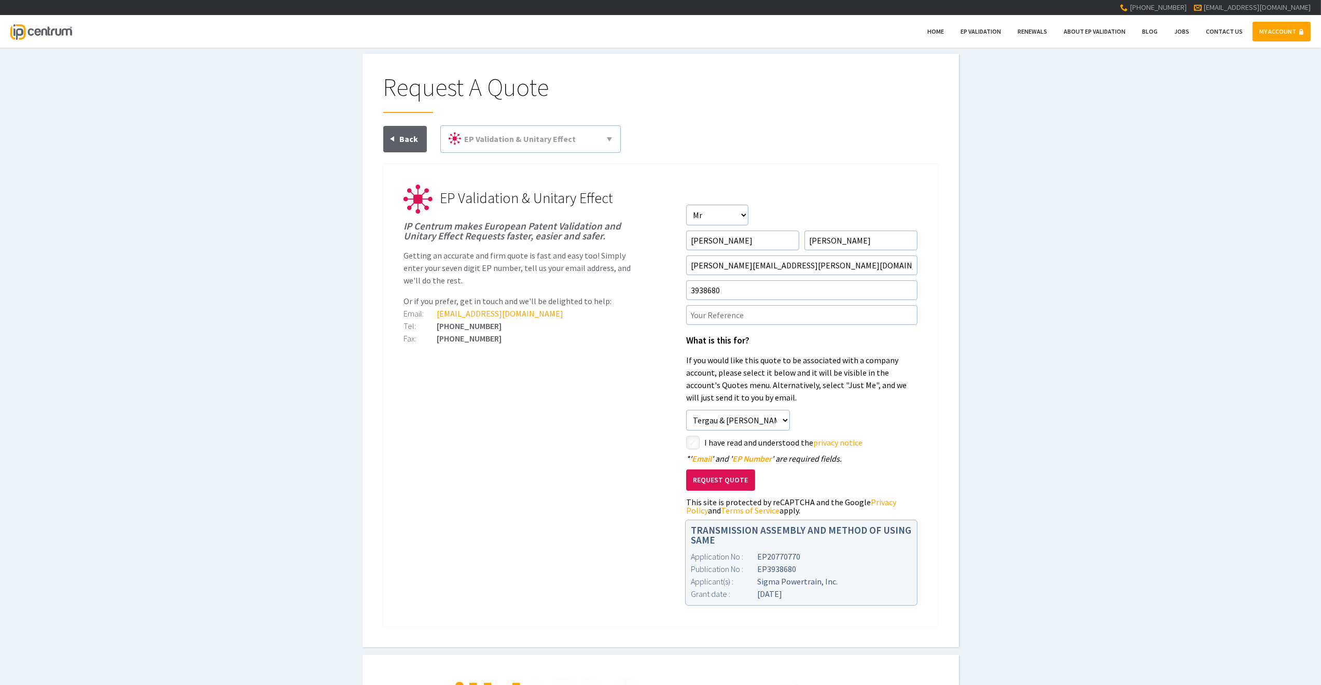 Image resolution: width=1321 pixels, height=685 pixels. Describe the element at coordinates (752, 459) in the screenshot. I see `span: EP Number` at that location.